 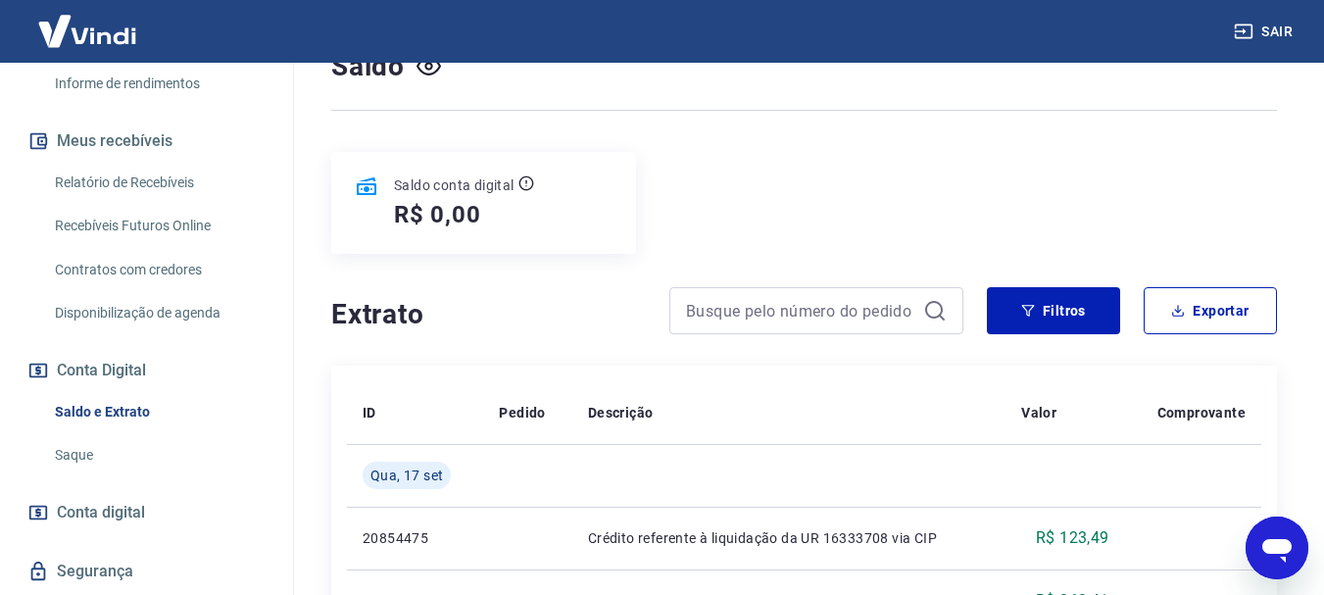 I want to click on p: 20854475, so click(x=414, y=538).